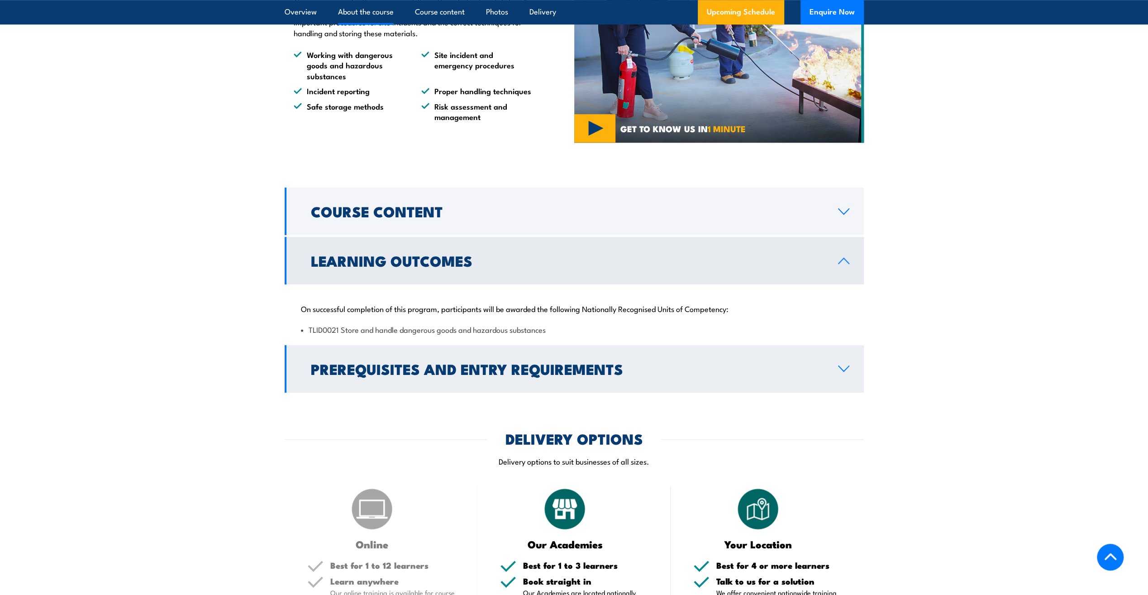 Image resolution: width=1148 pixels, height=595 pixels. Describe the element at coordinates (372, 543) in the screenshot. I see `h3: Online` at that location.